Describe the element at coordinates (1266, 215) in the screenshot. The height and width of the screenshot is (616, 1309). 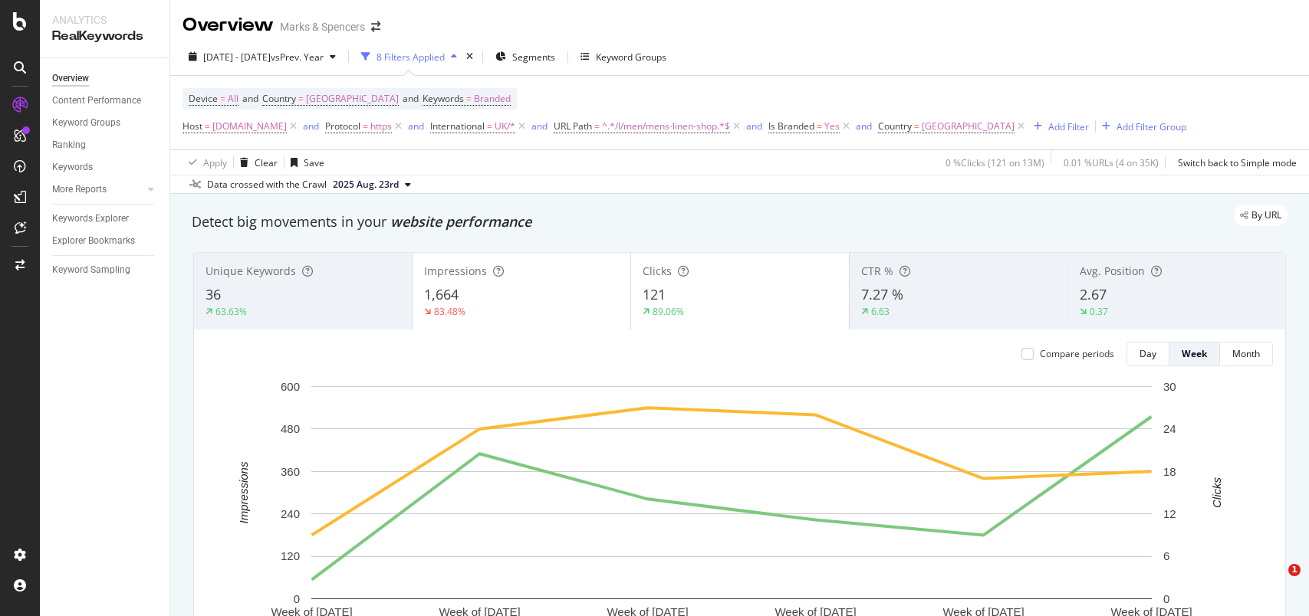
I see `span: By URL` at that location.